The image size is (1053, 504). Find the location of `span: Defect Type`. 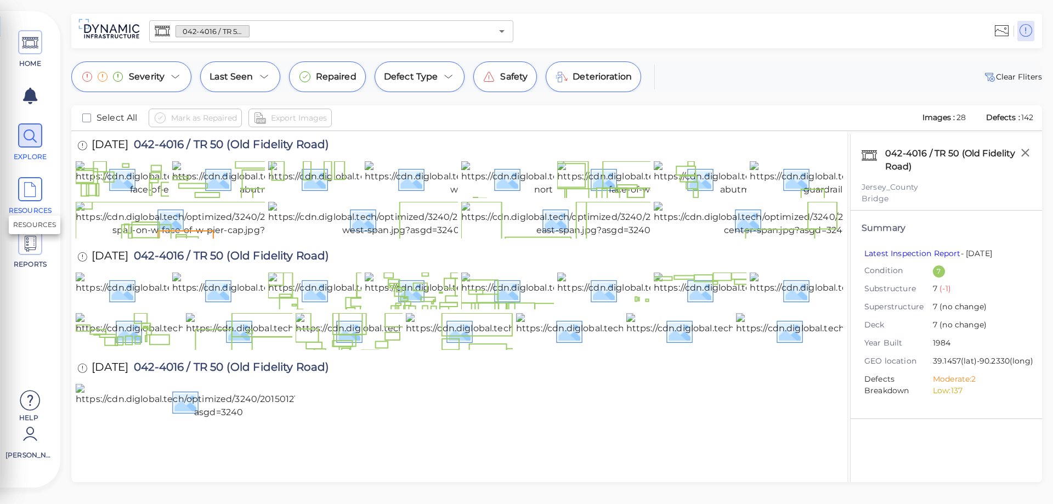

span: Defect Type is located at coordinates (411, 77).